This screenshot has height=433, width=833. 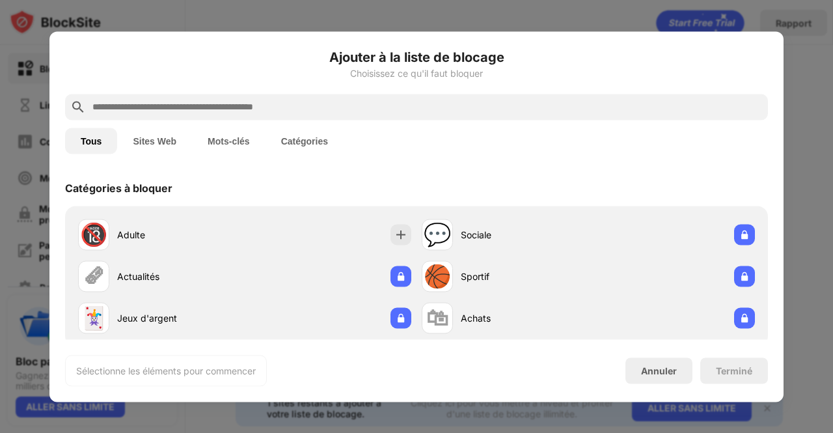 I want to click on font: Adulte, so click(x=131, y=234).